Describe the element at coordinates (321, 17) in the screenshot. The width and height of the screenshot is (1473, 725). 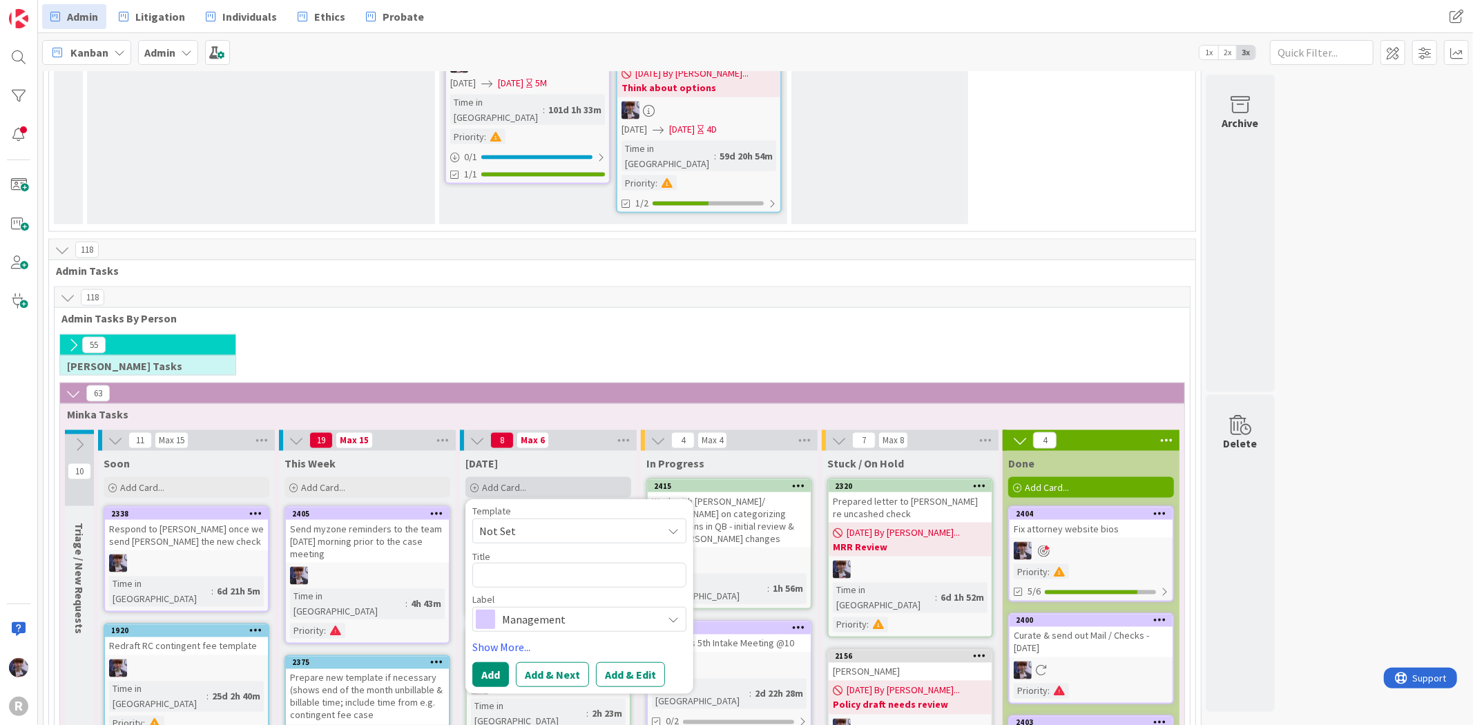
I see `a: Ethics` at that location.